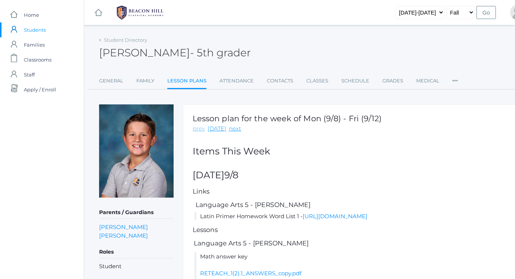 Image resolution: width=515 pixels, height=279 pixels. I want to click on img: BHCALogos-05-308ed15e86a5a0abce9b8dd61676a3503ac9727e845dece92d48e8588c001991.png, so click(140, 13).